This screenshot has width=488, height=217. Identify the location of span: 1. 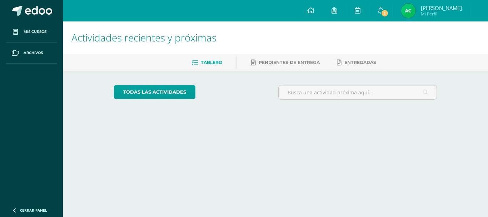
(385, 13).